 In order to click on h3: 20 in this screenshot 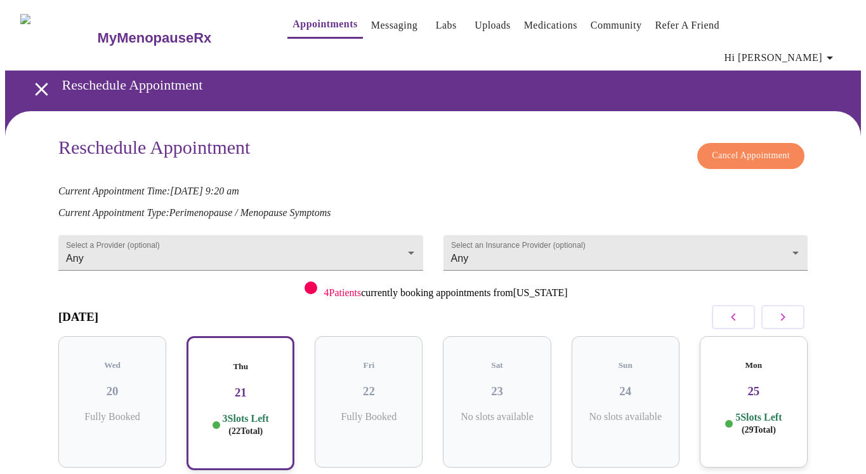, I will do `click(112, 391)`.